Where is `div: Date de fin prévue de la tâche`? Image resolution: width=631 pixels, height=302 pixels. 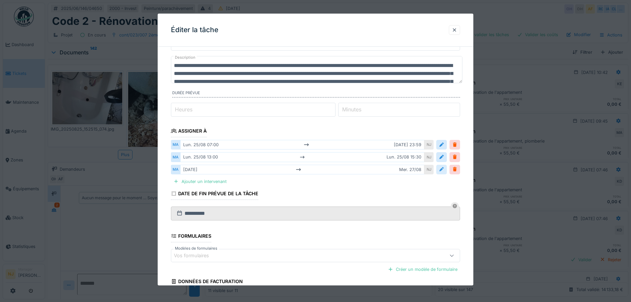
div: Date de fin prévue de la tâche is located at coordinates (215, 194).